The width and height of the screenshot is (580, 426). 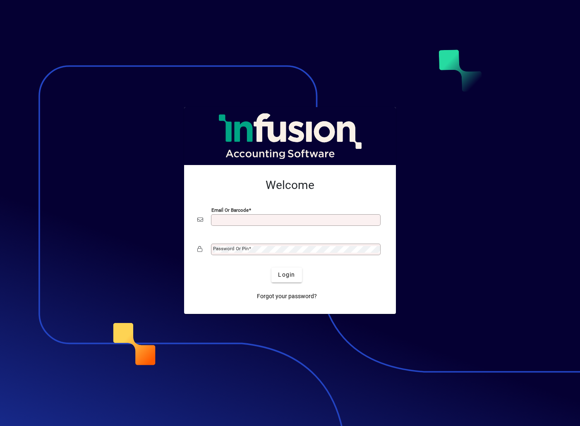 What do you see at coordinates (286, 275) in the screenshot?
I see `span: Login` at bounding box center [286, 275].